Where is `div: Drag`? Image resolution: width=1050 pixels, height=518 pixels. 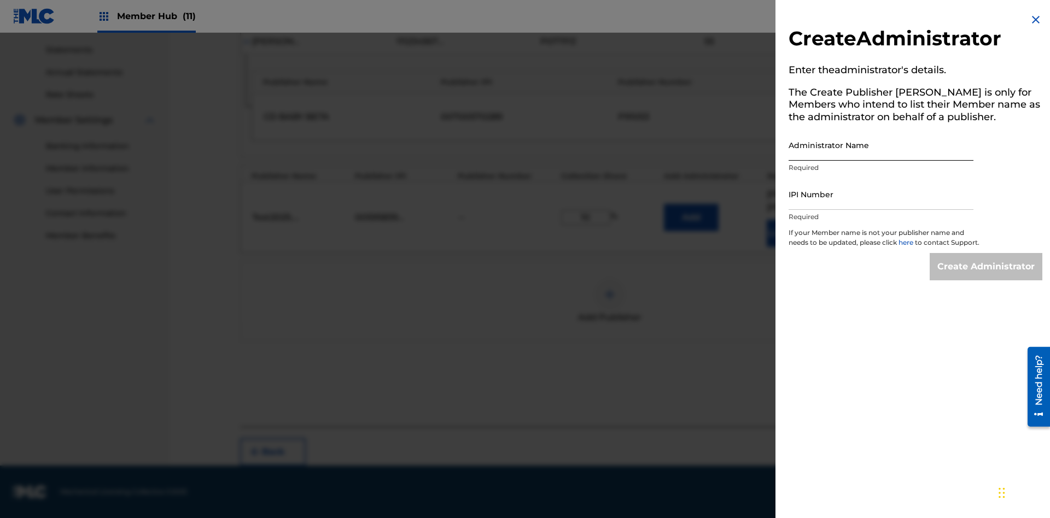 div: Drag is located at coordinates (1002, 493).